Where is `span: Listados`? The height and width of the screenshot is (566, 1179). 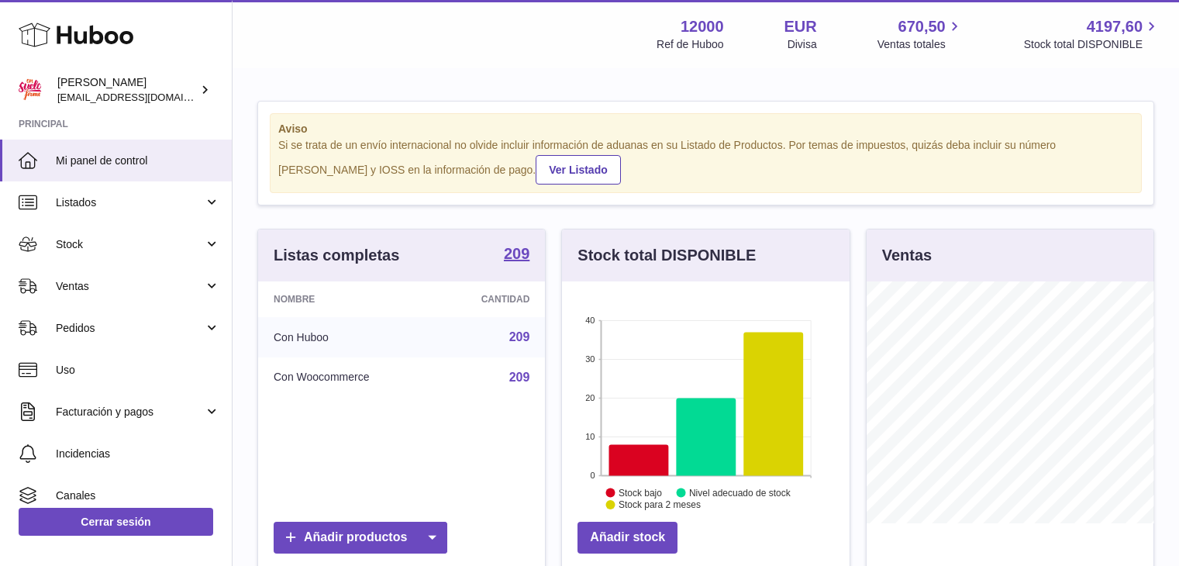
span: Listados is located at coordinates (129, 202).